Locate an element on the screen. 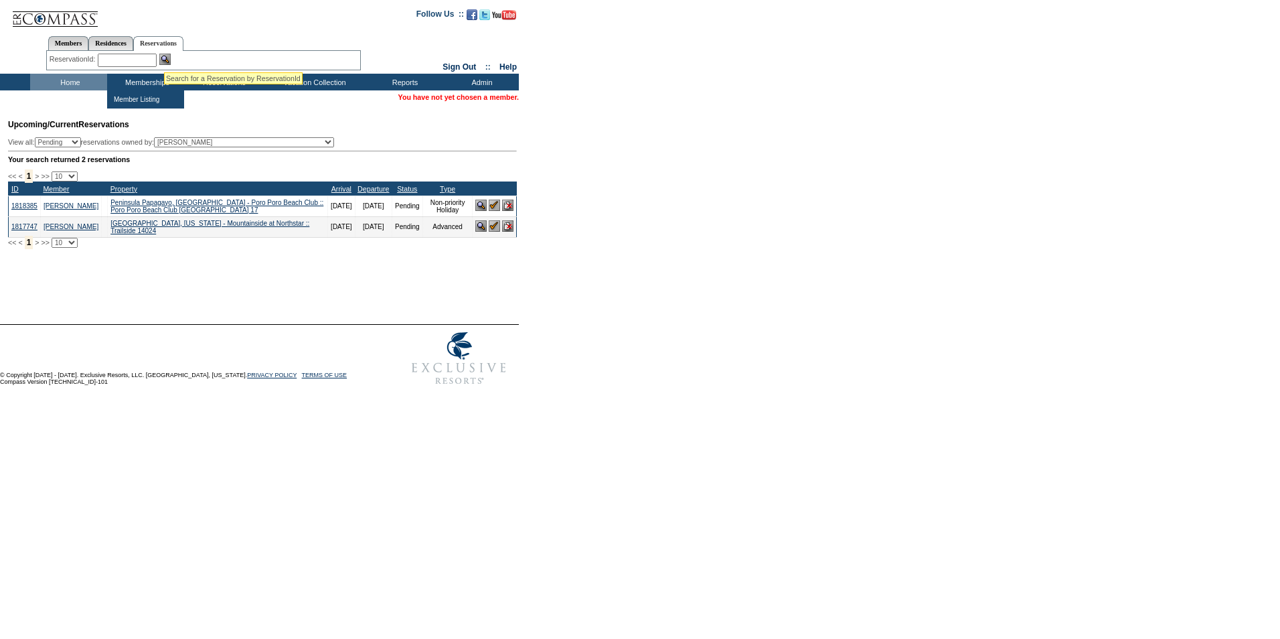  a: Type is located at coordinates (447, 189).